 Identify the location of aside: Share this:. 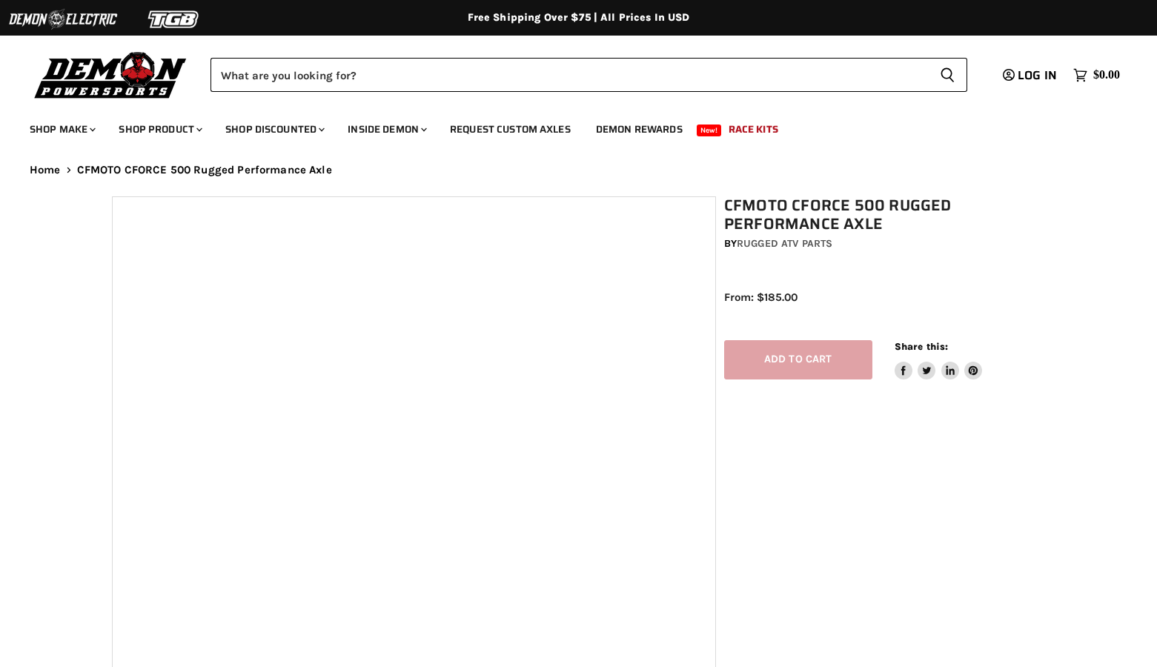
(938, 359).